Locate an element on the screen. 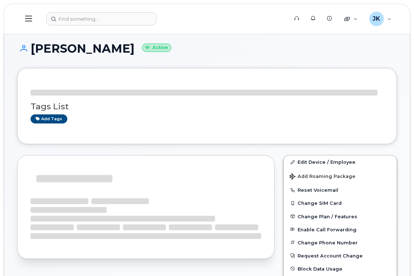 The width and height of the screenshot is (414, 276). button: Change SIM Card is located at coordinates (340, 203).